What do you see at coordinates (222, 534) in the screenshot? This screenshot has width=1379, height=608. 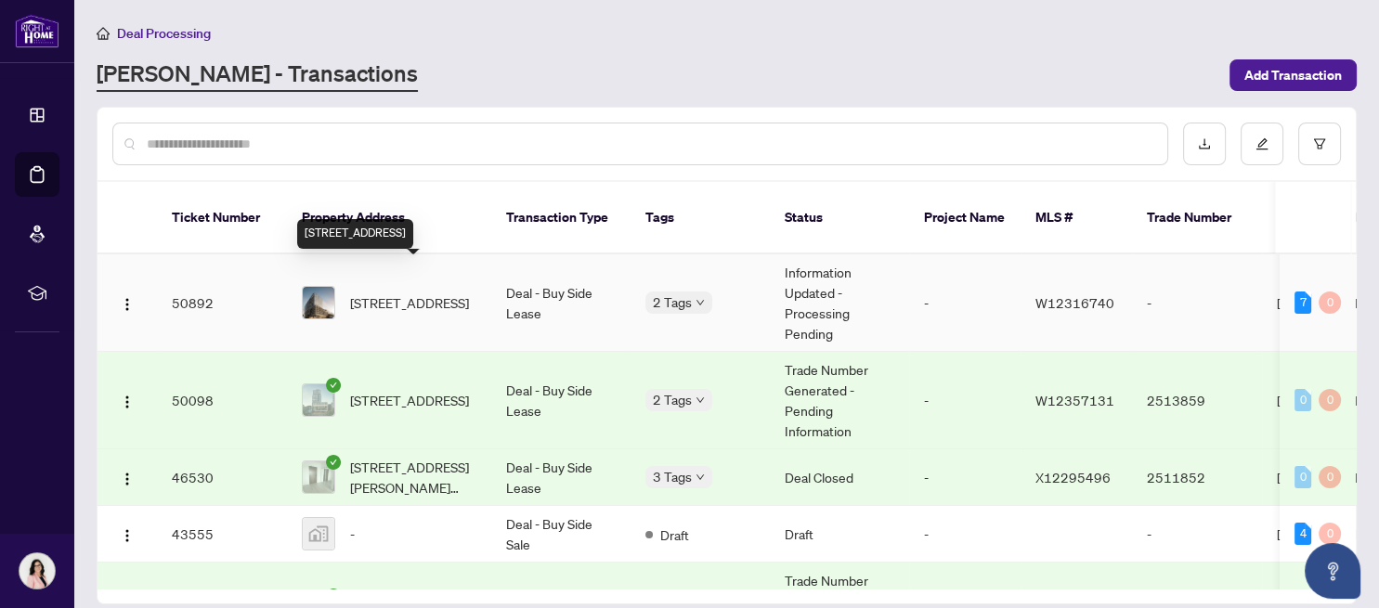 I see `td: 43555` at bounding box center [222, 534].